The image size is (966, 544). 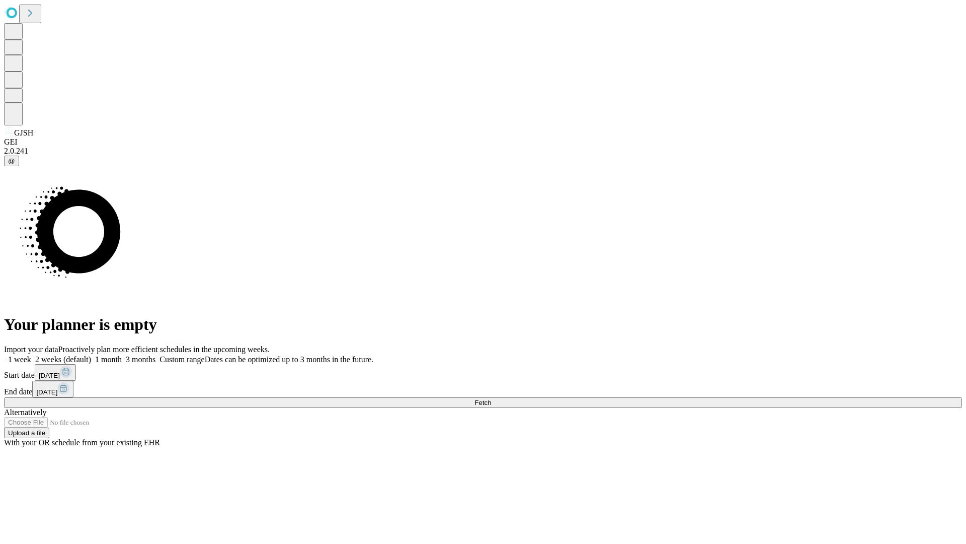 I want to click on span: Fetch, so click(x=483, y=402).